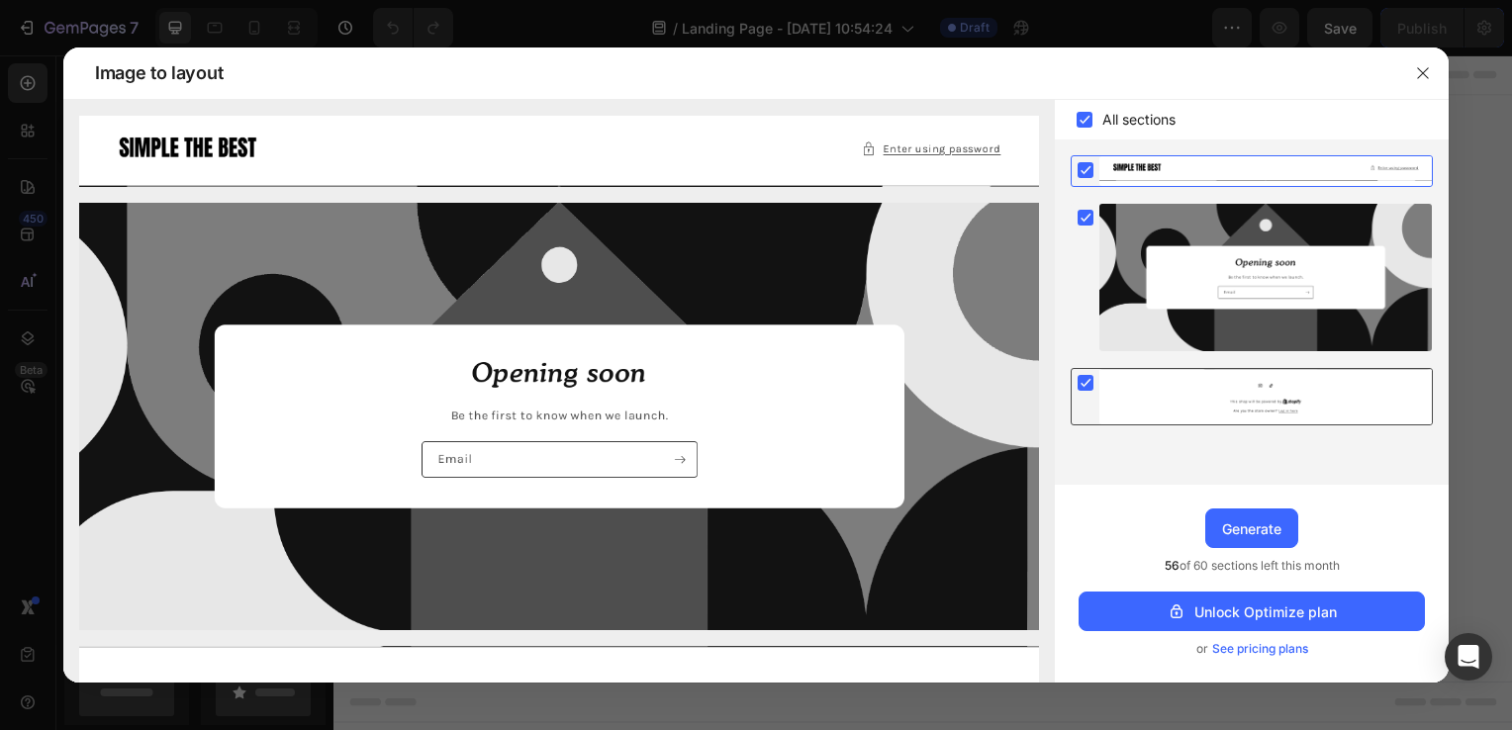  Describe the element at coordinates (594, 357) in the screenshot. I see `div: Start with Sections from sidebar` at that location.